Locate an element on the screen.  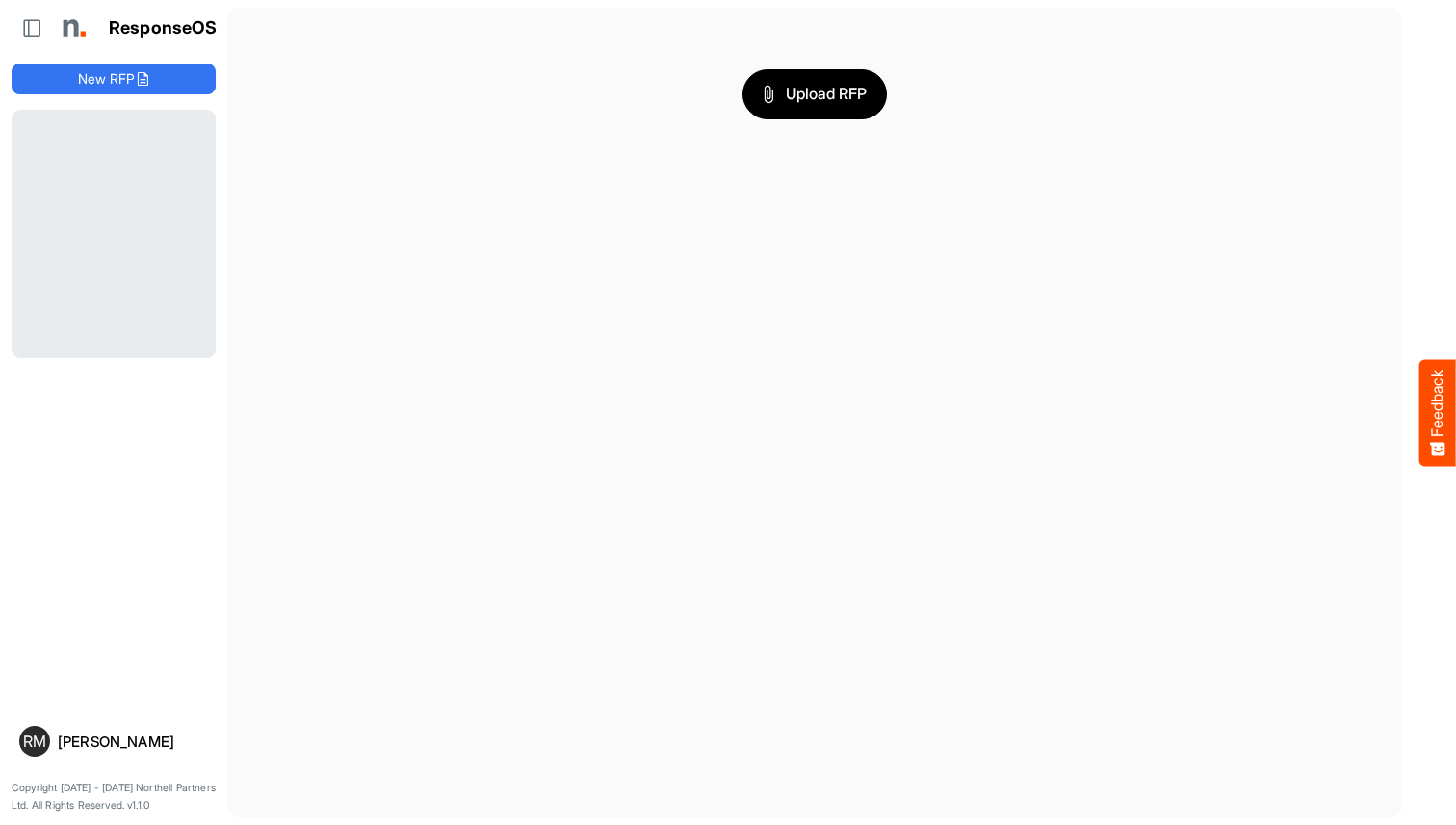
span: Upload RFP is located at coordinates (814, 95).